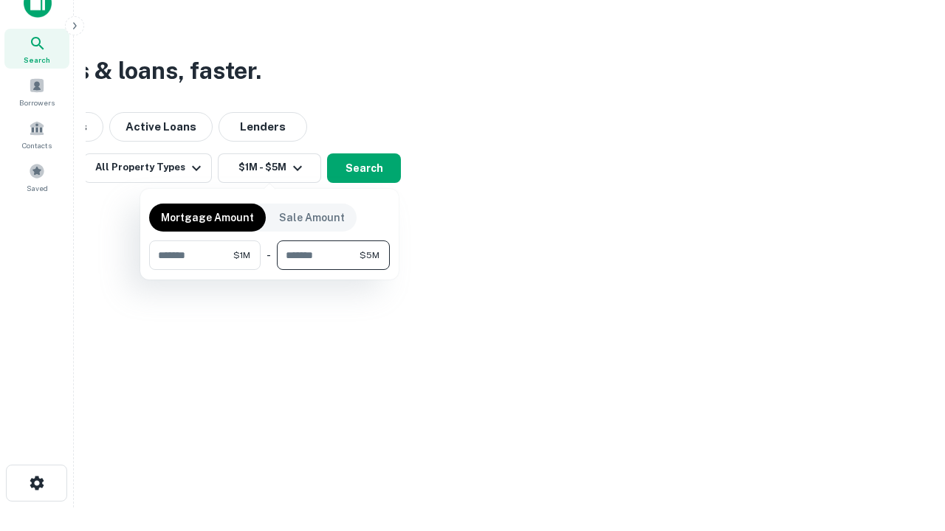 Image resolution: width=945 pixels, height=531 pixels. Describe the element at coordinates (311, 218) in the screenshot. I see `p: Sale Amount` at that location.